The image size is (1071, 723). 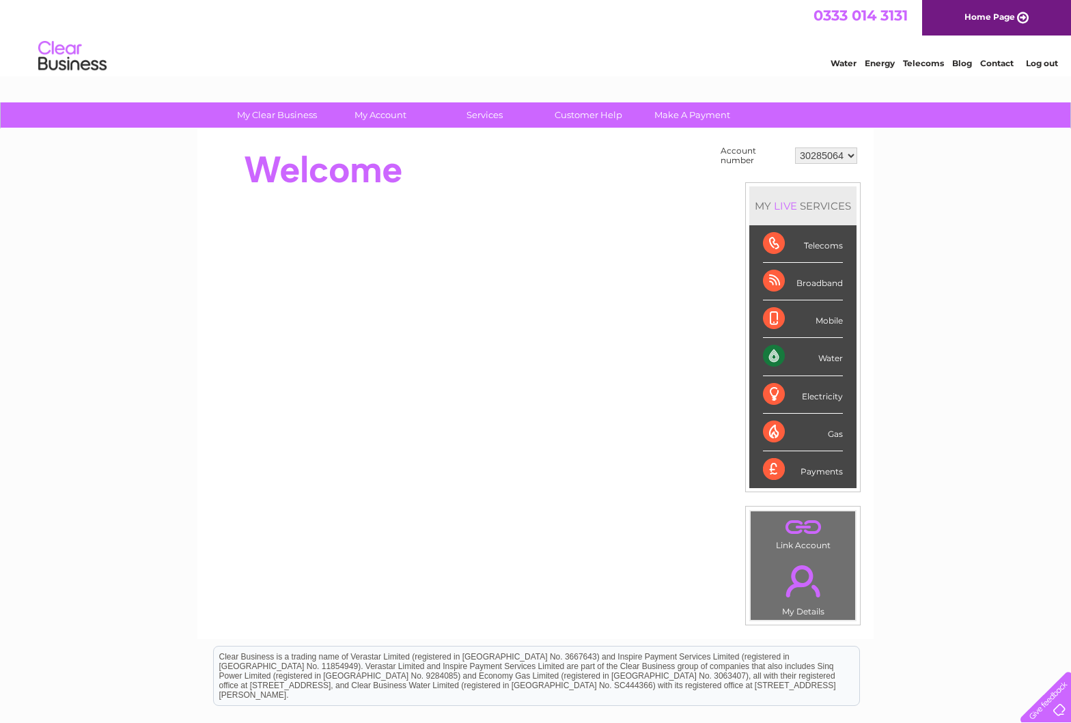 What do you see at coordinates (277, 115) in the screenshot?
I see `a: My Clear Business` at bounding box center [277, 115].